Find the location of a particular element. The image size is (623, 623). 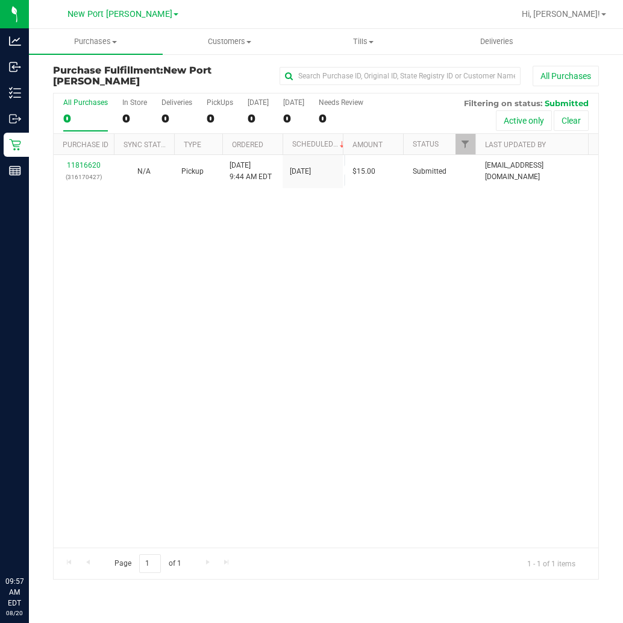

span: Deliveries is located at coordinates (497, 42).